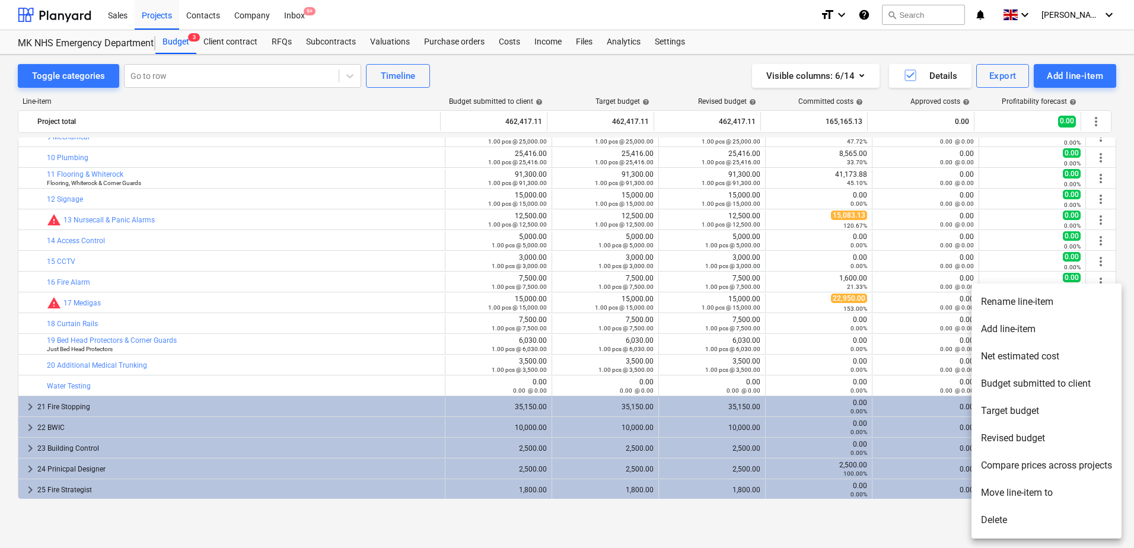 This screenshot has height=548, width=1134. I want to click on li: Add line-item, so click(1046, 329).